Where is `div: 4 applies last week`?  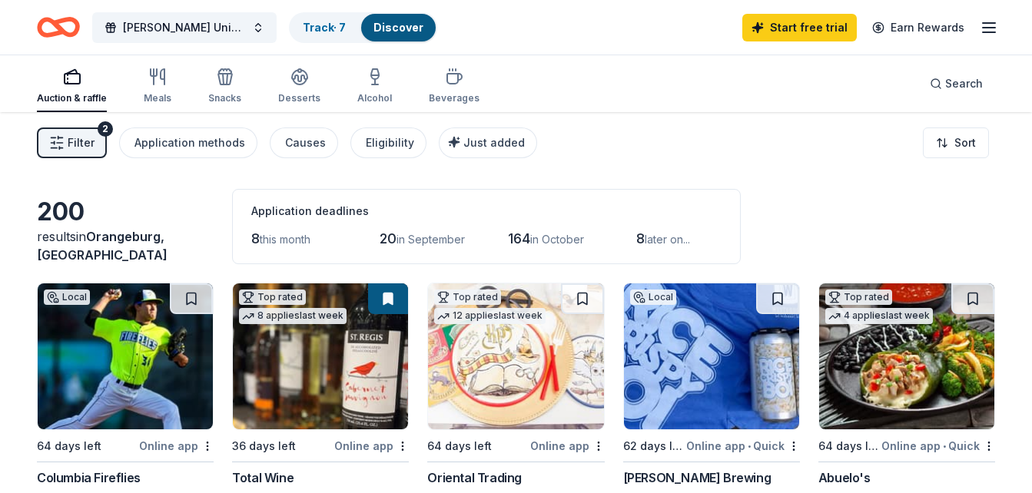 div: 4 applies last week is located at coordinates (879, 316).